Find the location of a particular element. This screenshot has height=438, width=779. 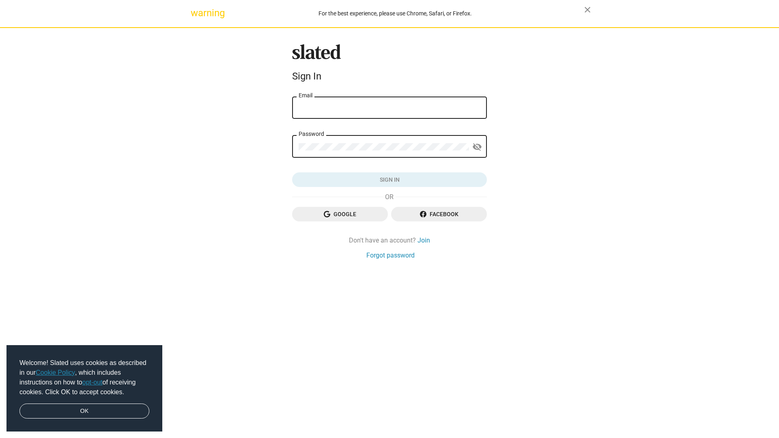

button: Google is located at coordinates (340, 214).